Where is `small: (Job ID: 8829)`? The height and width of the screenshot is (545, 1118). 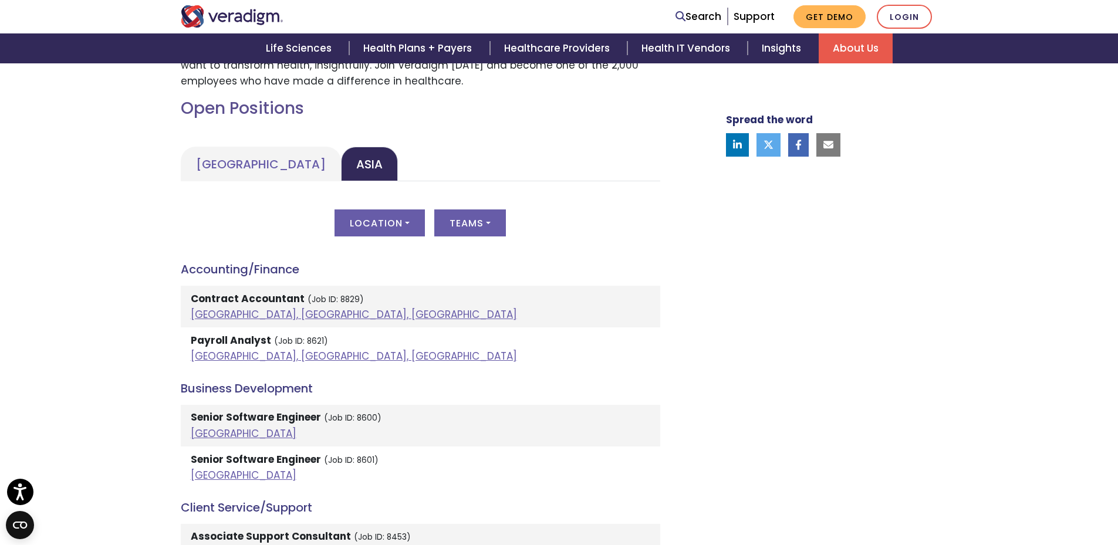
small: (Job ID: 8829) is located at coordinates (336, 299).